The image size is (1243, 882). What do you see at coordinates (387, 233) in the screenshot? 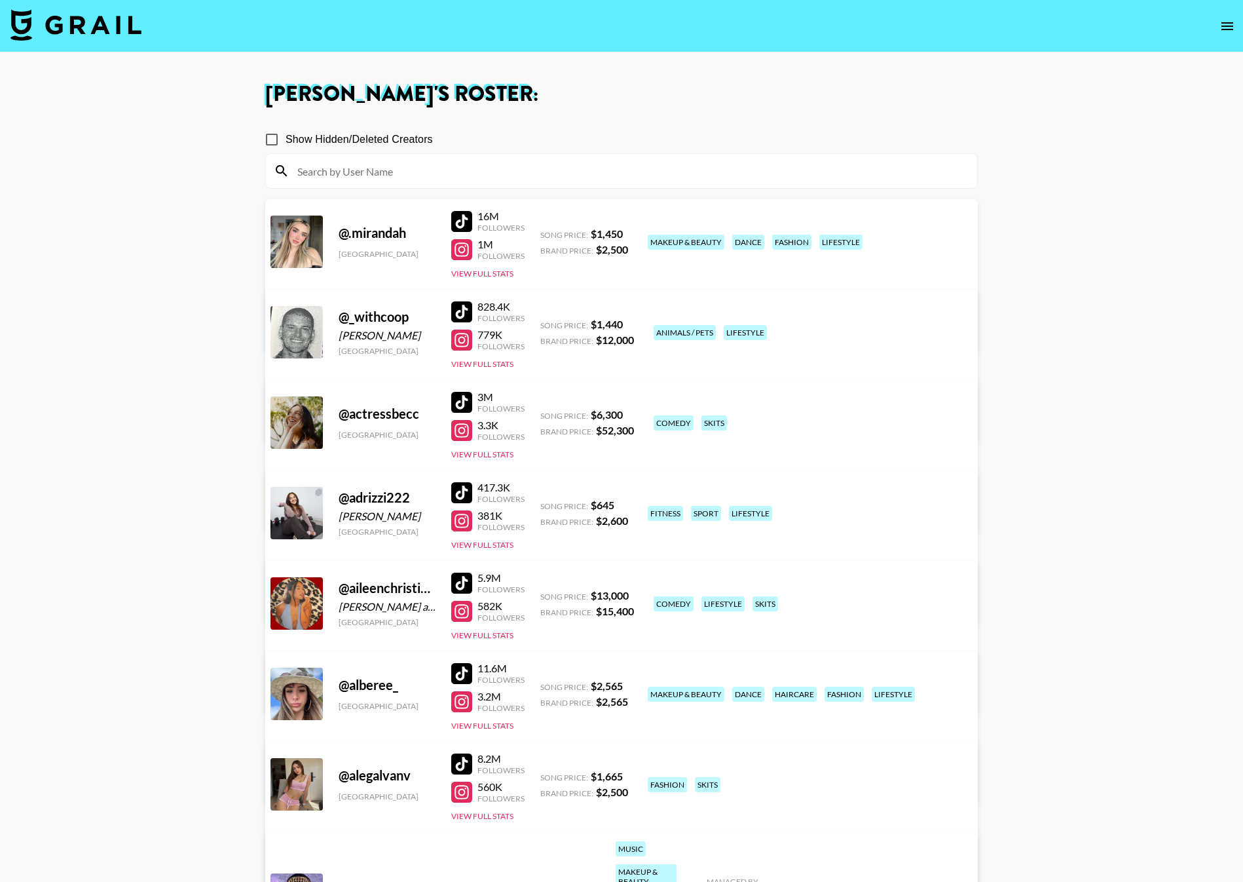
I see `div: @ .mirandah` at bounding box center [387, 233].